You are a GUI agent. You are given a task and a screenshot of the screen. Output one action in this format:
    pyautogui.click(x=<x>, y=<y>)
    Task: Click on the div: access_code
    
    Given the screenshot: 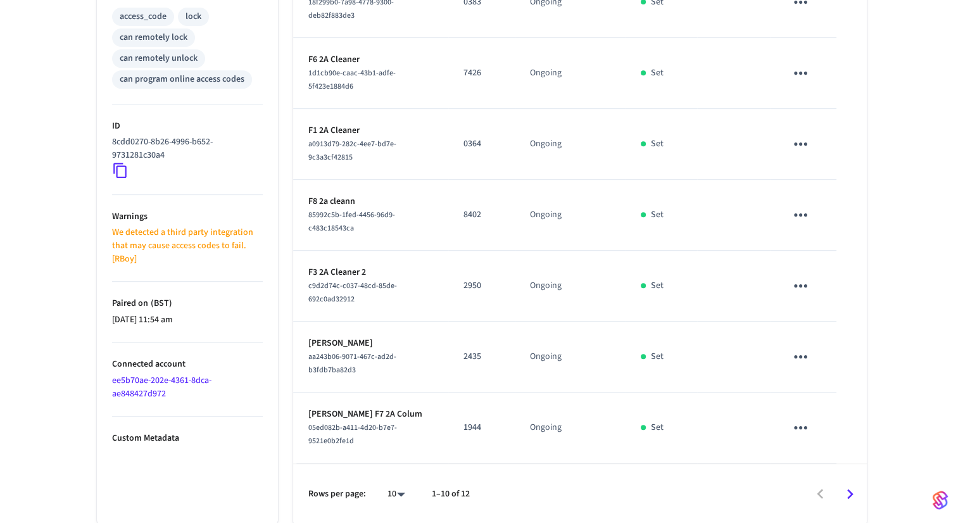 What is the action you would take?
    pyautogui.click(x=143, y=16)
    